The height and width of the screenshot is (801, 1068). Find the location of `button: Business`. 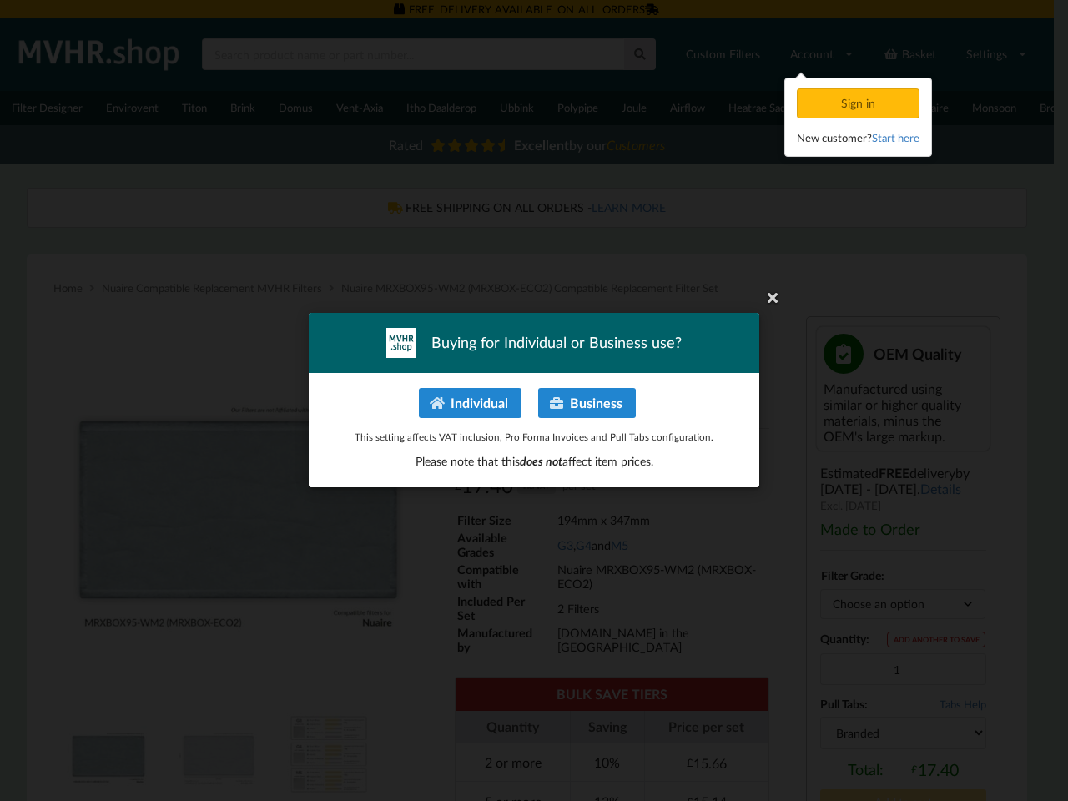

button: Business is located at coordinates (587, 403).